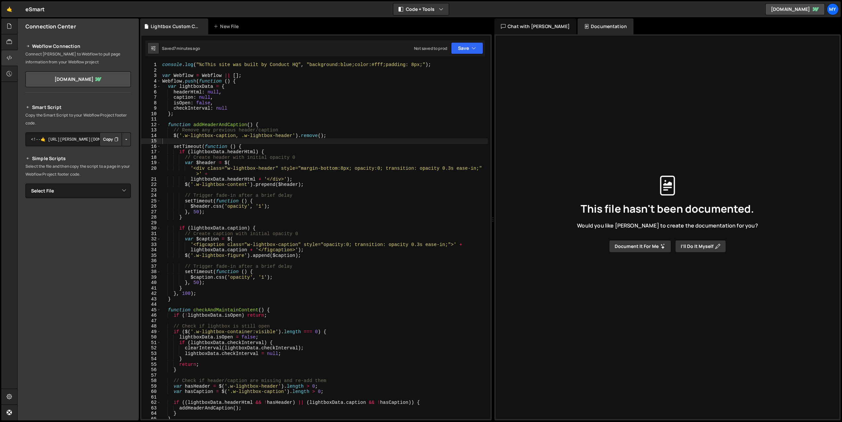 This screenshot has width=842, height=422. I want to click on div: 27, so click(151, 212).